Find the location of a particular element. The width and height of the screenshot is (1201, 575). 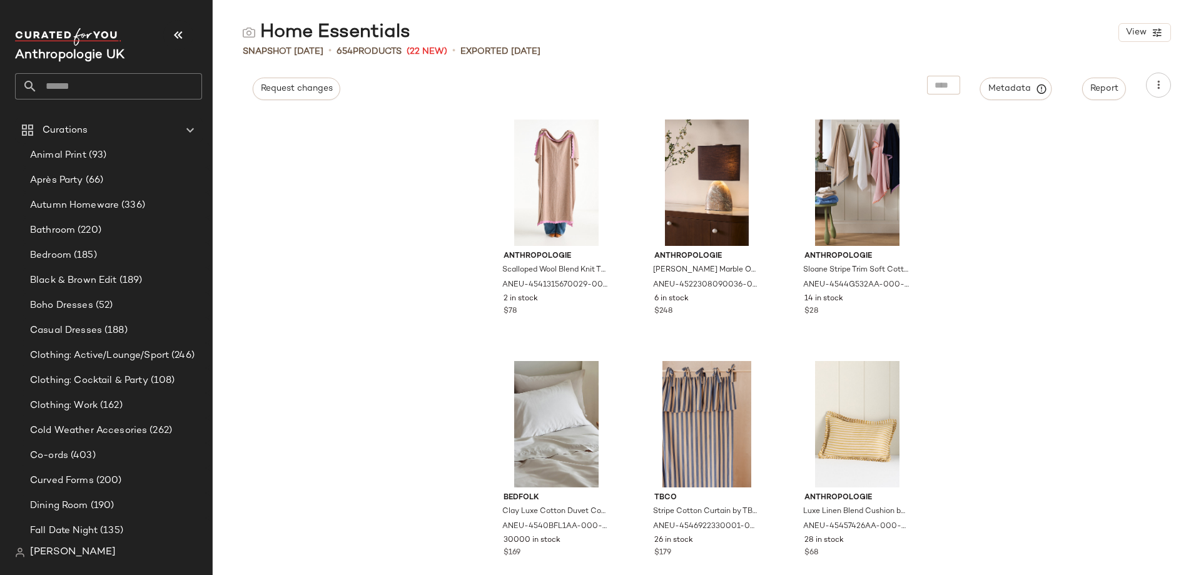

img: 4540BFL1AA_081_e is located at coordinates (556, 424).